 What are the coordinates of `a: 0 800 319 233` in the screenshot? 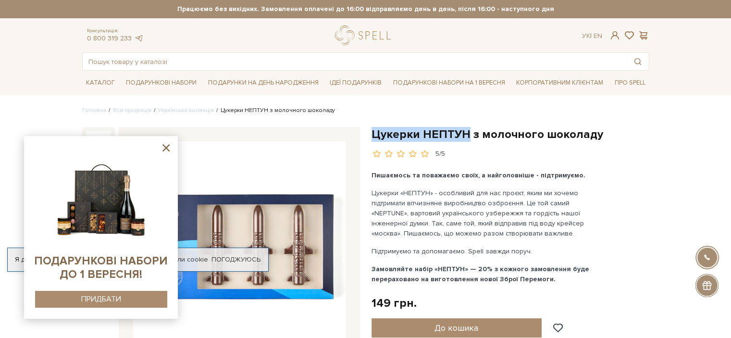 It's located at (109, 38).